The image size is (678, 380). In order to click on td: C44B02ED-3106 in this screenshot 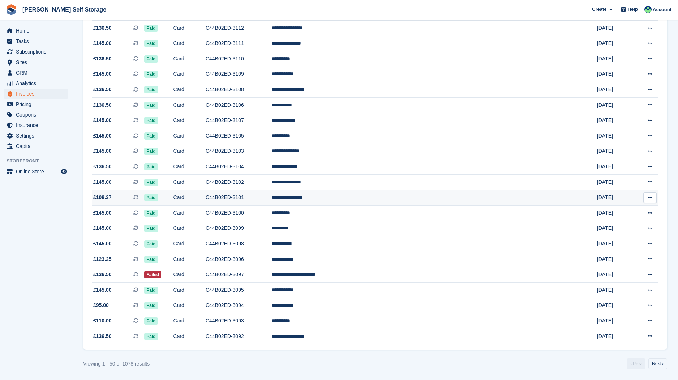, I will do `click(239, 105)`.